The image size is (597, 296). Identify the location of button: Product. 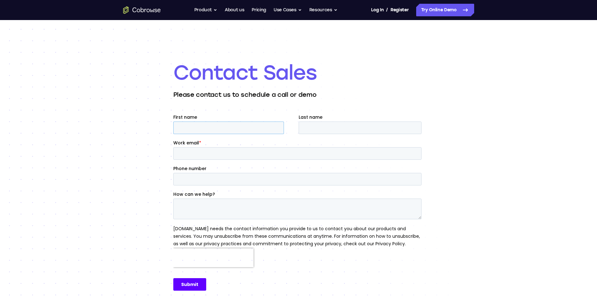
(206, 10).